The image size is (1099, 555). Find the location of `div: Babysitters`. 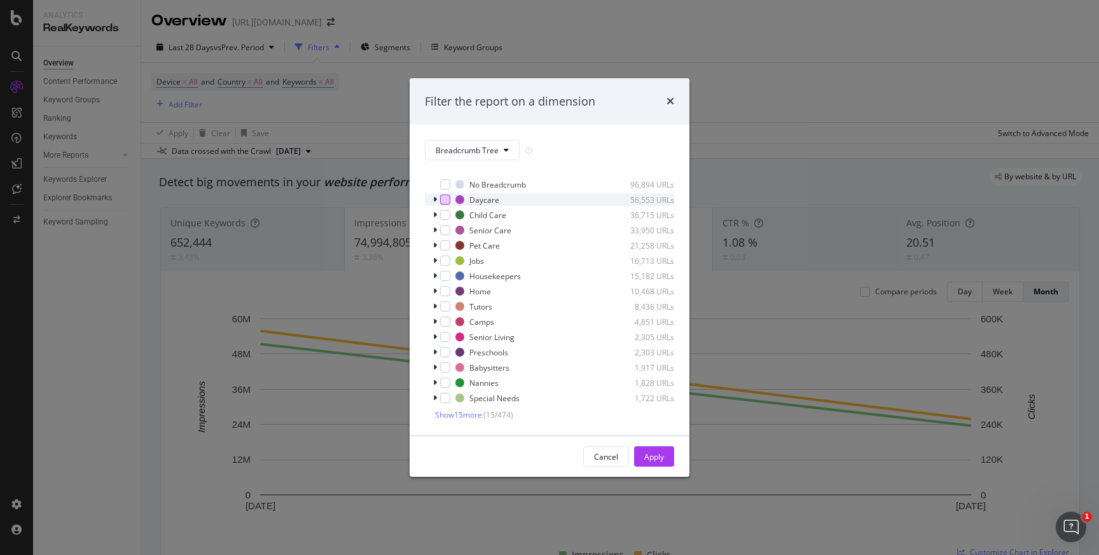

div: Babysitters is located at coordinates (489, 368).